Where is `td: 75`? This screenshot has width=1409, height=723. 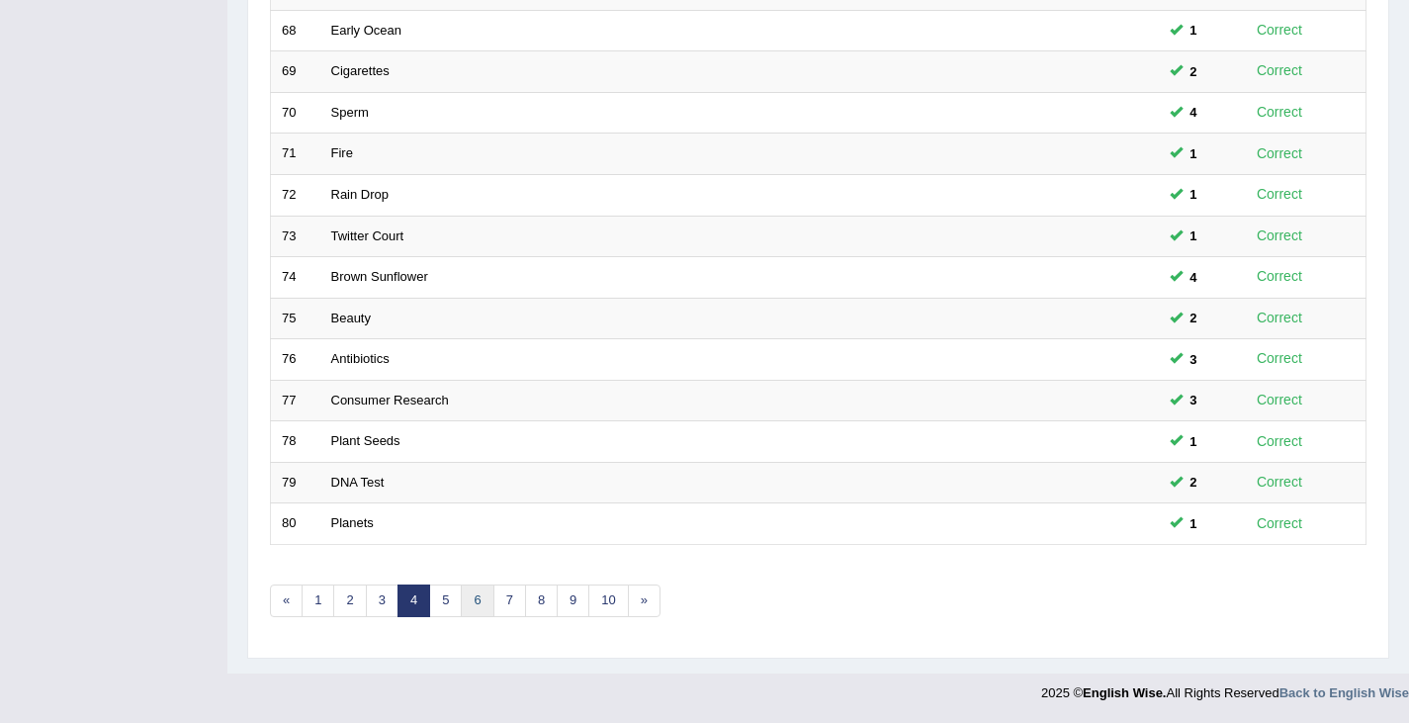
td: 75 is located at coordinates (296, 318).